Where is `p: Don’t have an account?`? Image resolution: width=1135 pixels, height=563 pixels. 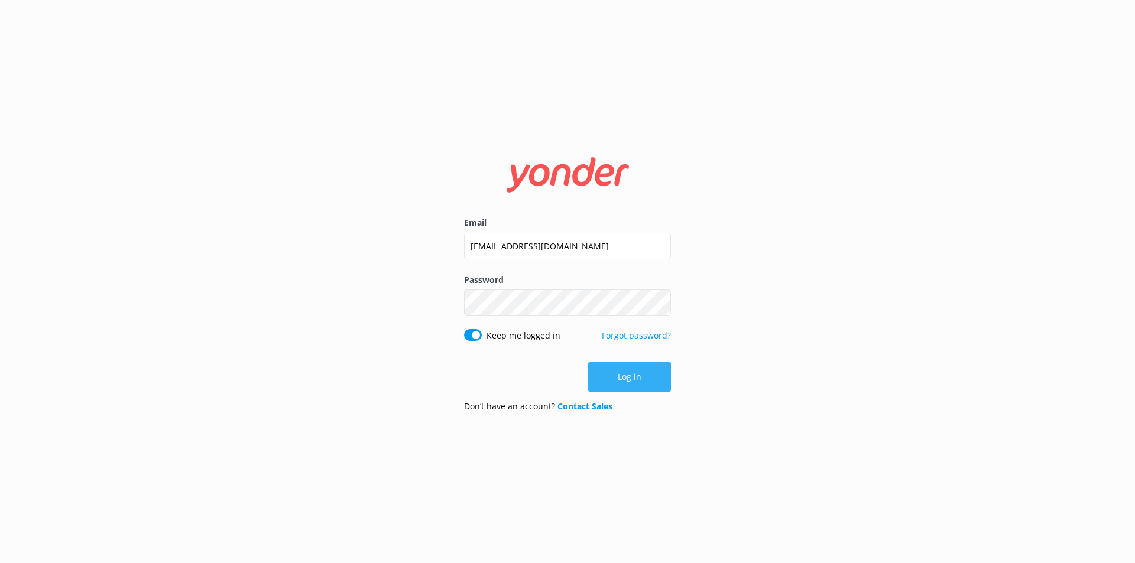
p: Don’t have an account? is located at coordinates (538, 407).